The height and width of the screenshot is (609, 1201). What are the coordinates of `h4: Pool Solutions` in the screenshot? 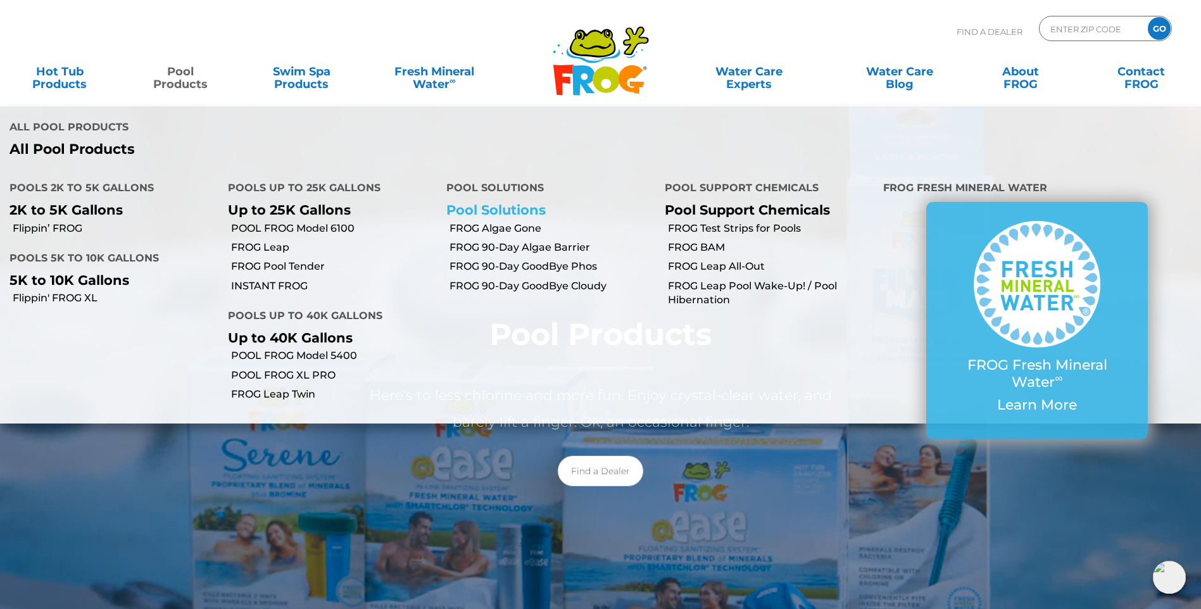 It's located at (546, 189).